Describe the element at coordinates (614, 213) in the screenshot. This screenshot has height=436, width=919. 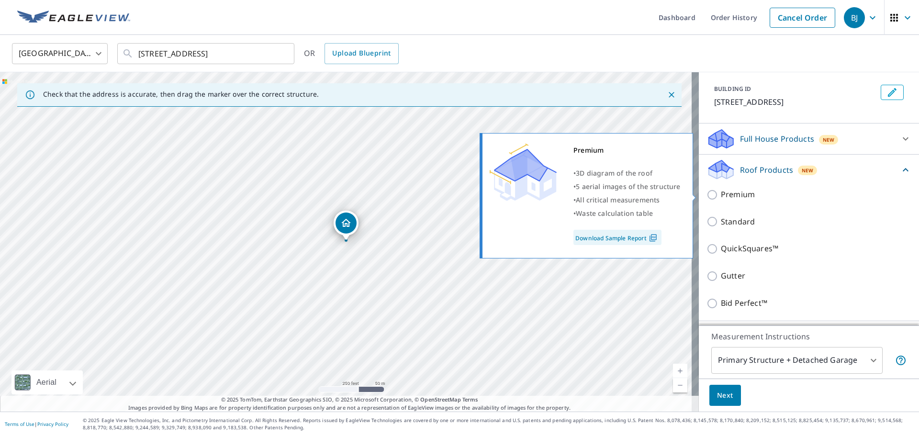
I see `span: Waste calculation table` at that location.